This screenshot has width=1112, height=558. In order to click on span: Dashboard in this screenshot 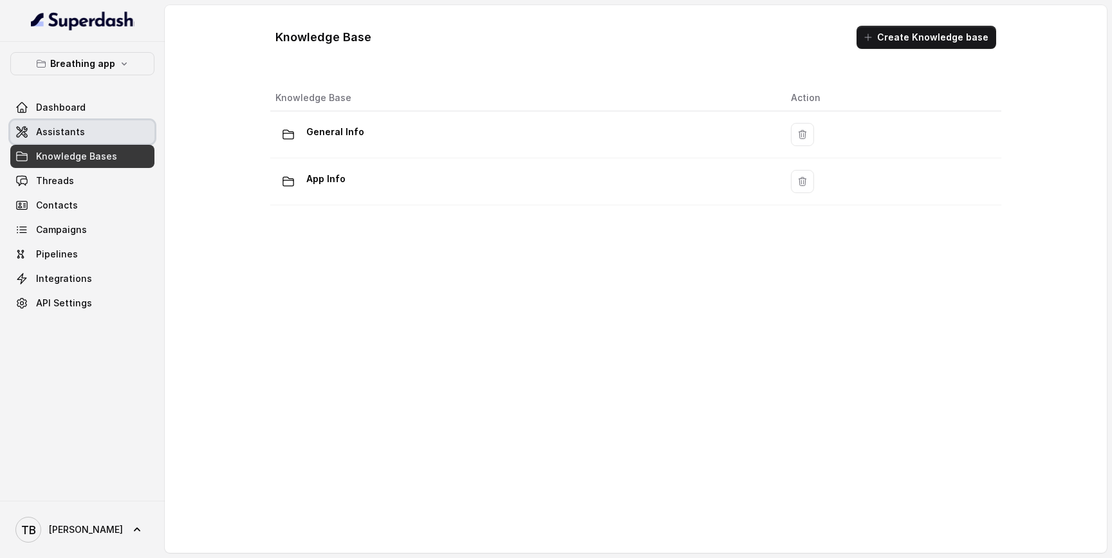, I will do `click(60, 107)`.